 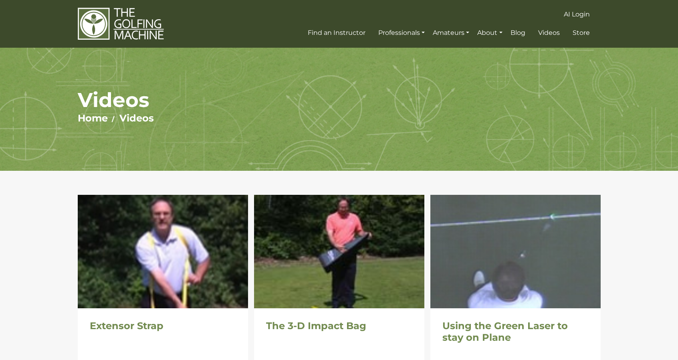 I want to click on a: Find an Instructor, so click(x=337, y=33).